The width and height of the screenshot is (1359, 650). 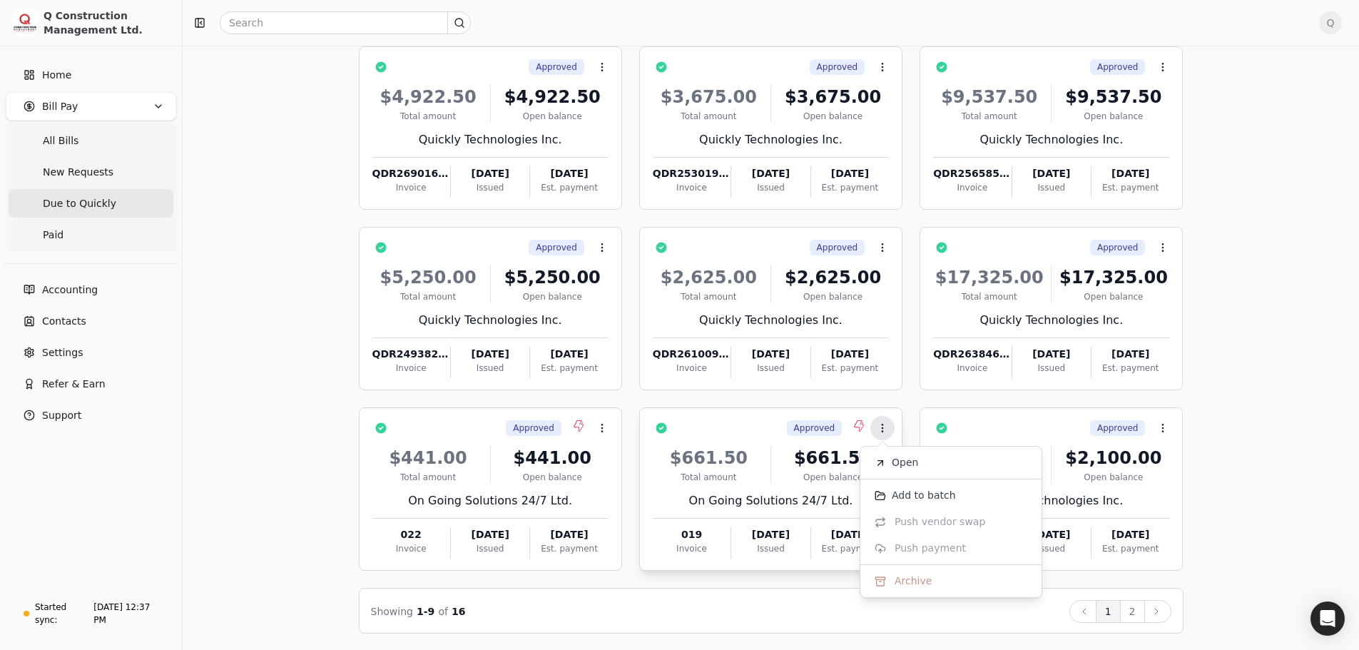 What do you see at coordinates (552, 458) in the screenshot?
I see `div: $441.00` at bounding box center [552, 458].